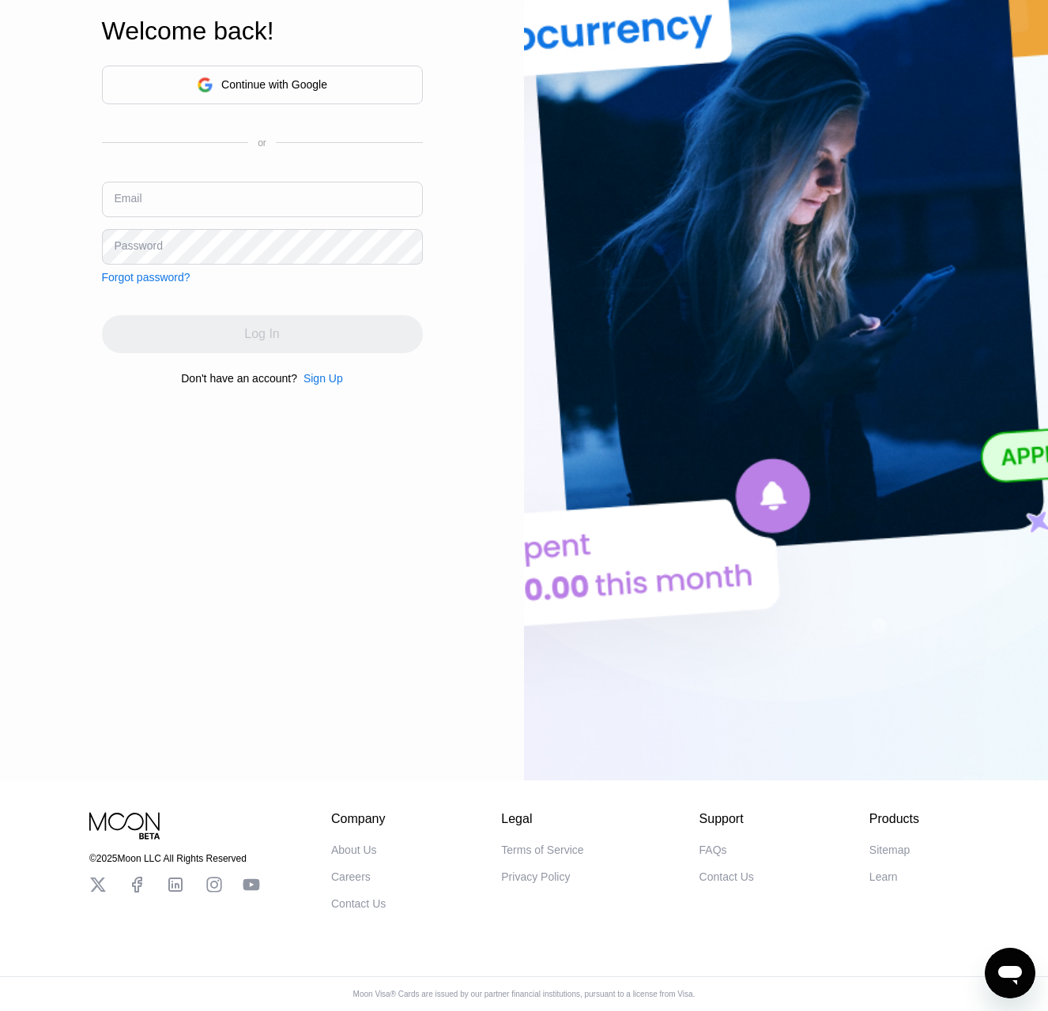 This screenshot has width=1048, height=1011. I want to click on div: Don't have an account?, so click(239, 378).